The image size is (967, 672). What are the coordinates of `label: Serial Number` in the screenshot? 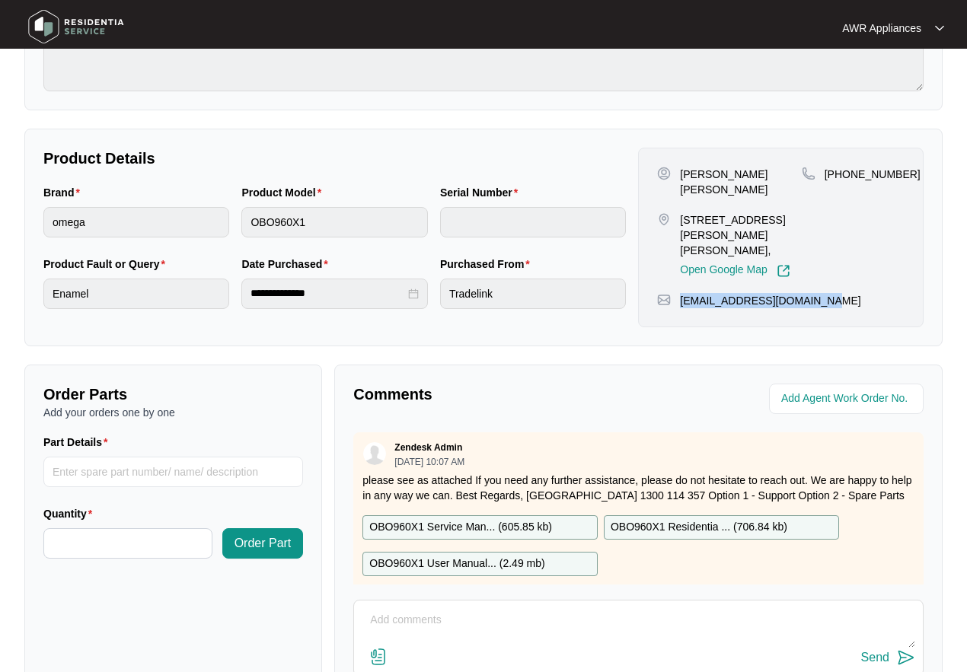 It's located at (482, 193).